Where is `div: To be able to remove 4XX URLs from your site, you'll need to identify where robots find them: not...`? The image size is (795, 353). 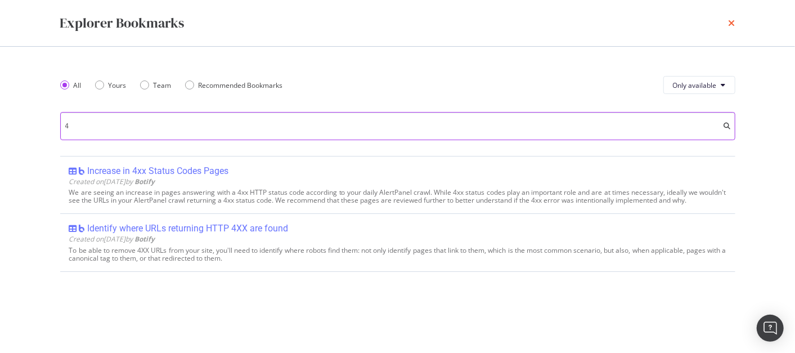
div: To be able to remove 4XX URLs from your site, you'll need to identify where robots find them: not... is located at coordinates (398, 254).